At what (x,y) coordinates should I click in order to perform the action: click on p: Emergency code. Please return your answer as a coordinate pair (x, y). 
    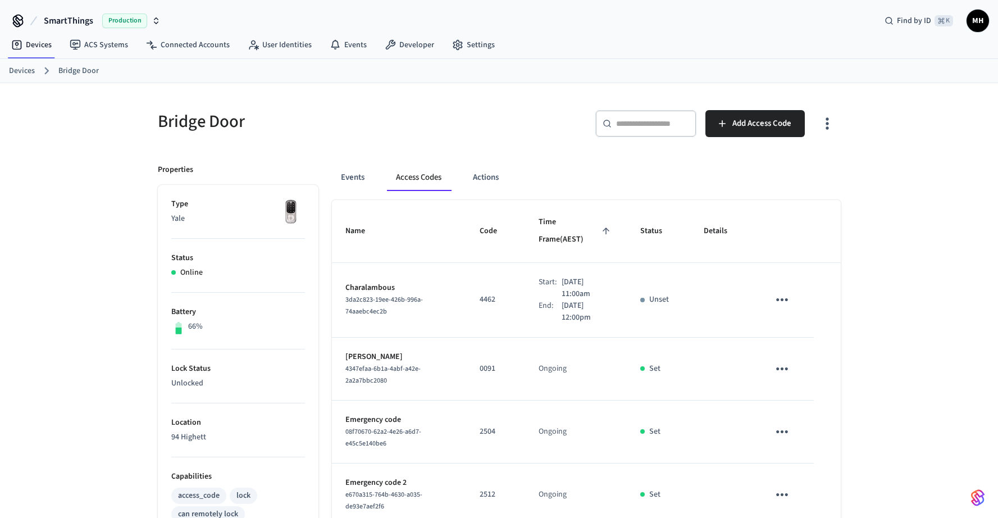
    Looking at the image, I should click on (399, 420).